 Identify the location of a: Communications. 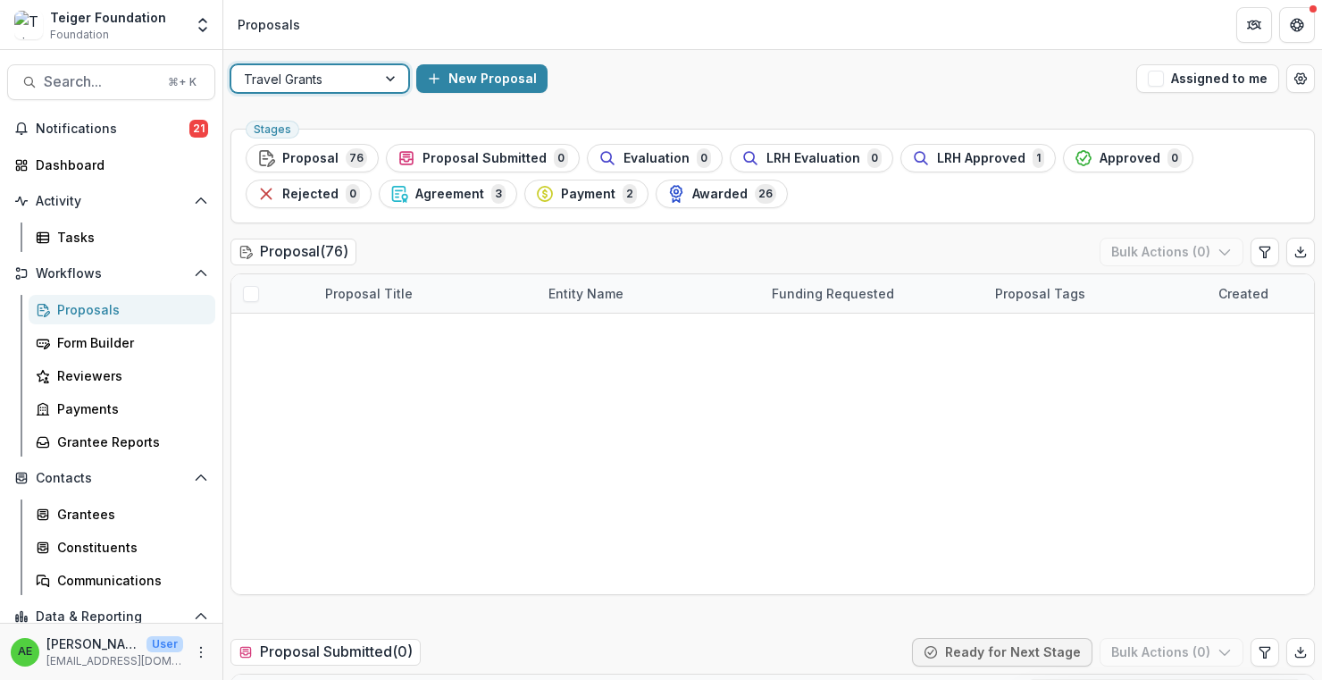
(122, 580).